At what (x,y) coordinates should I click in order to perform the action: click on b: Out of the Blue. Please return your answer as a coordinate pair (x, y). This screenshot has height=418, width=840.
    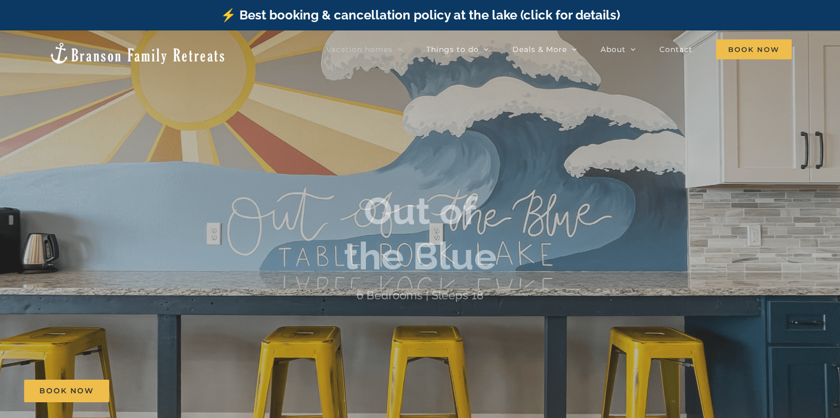
    Looking at the image, I should click on (420, 233).